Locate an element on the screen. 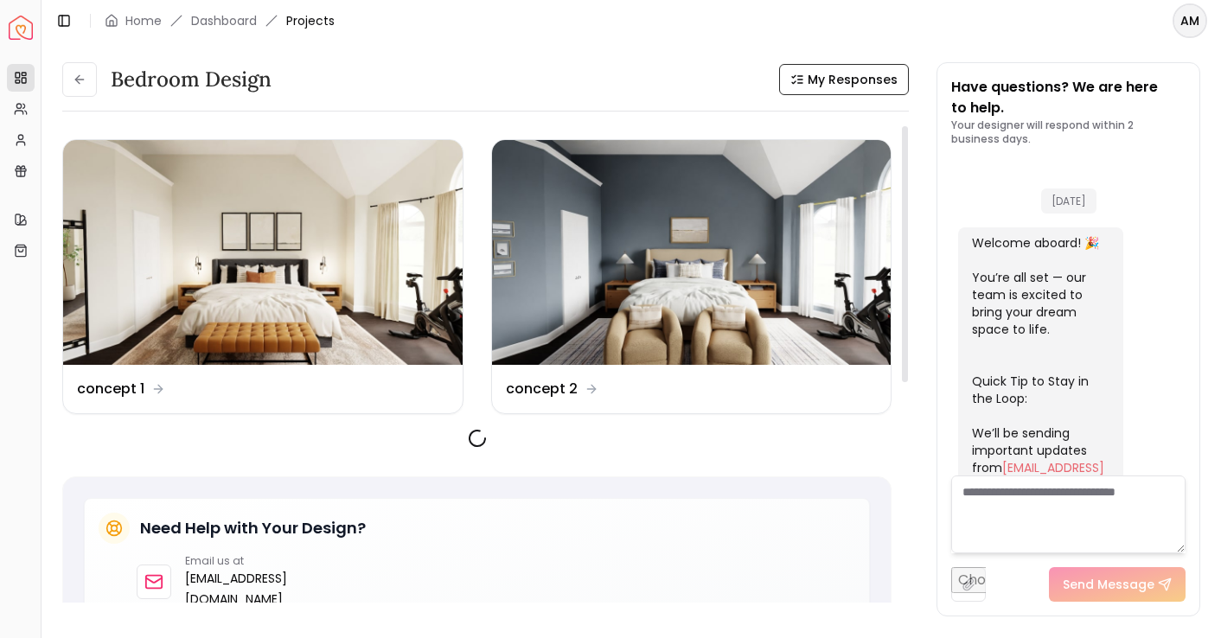 The image size is (1221, 638). a: Spacejoy is located at coordinates (21, 28).